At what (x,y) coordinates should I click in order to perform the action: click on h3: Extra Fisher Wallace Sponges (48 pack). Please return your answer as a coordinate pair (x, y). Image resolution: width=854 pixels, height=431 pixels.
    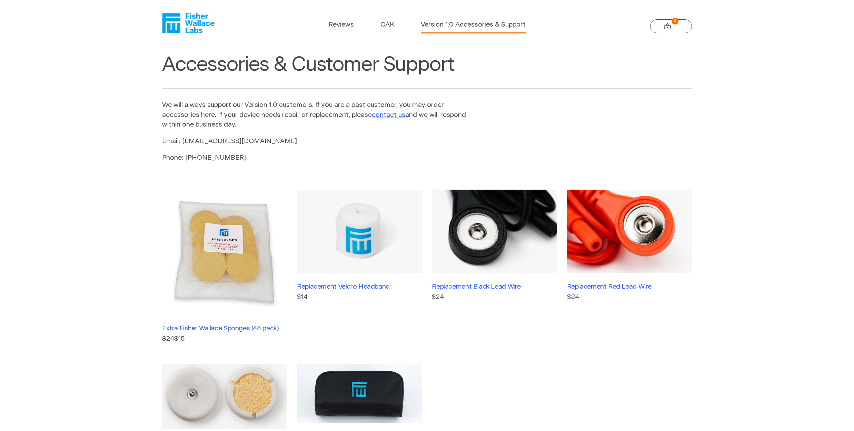
    Looking at the image, I should click on (224, 328).